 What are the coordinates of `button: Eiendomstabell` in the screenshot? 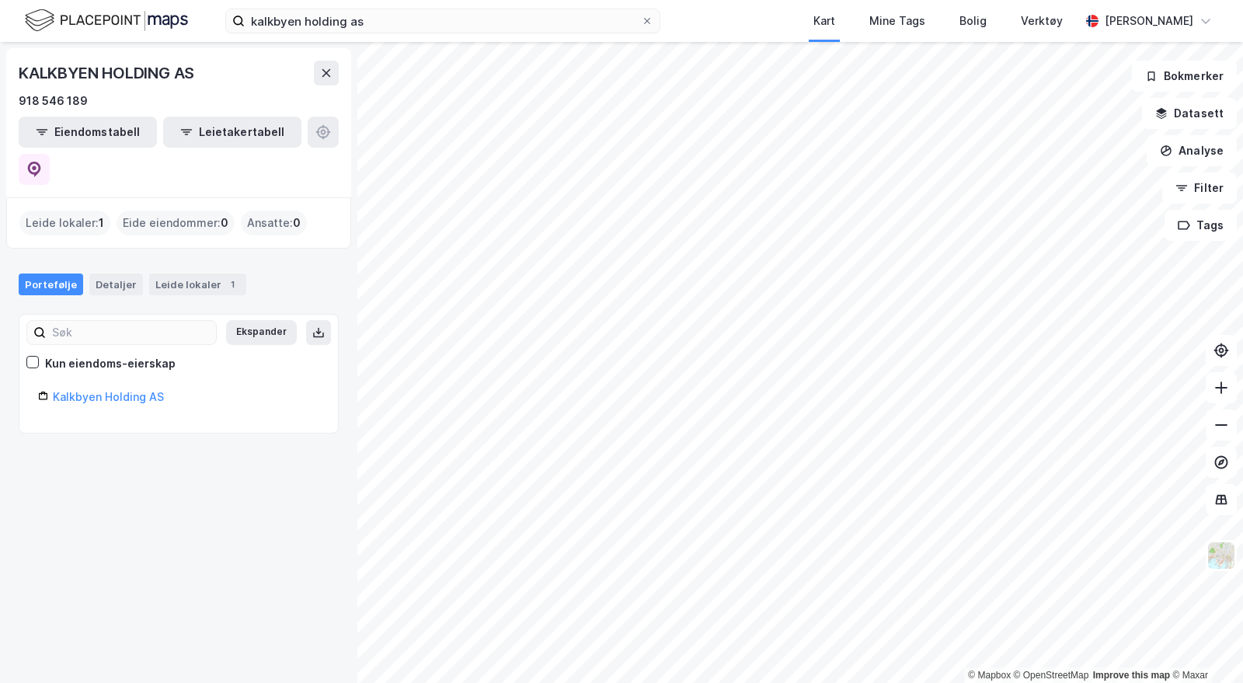 It's located at (88, 132).